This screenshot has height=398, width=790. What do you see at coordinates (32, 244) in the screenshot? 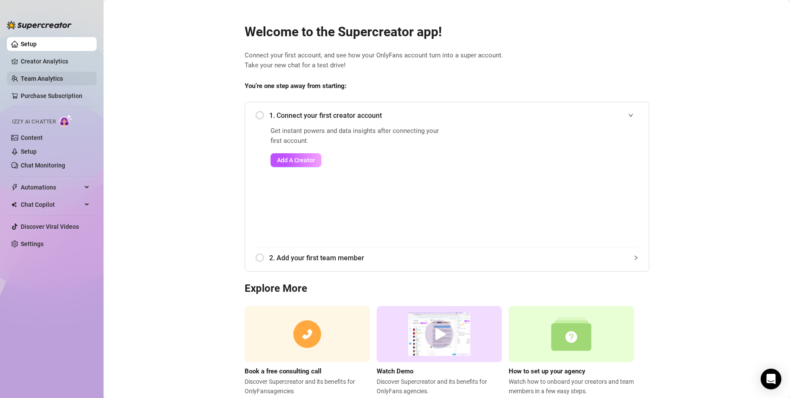
I see `a: Settings` at bounding box center [32, 244].